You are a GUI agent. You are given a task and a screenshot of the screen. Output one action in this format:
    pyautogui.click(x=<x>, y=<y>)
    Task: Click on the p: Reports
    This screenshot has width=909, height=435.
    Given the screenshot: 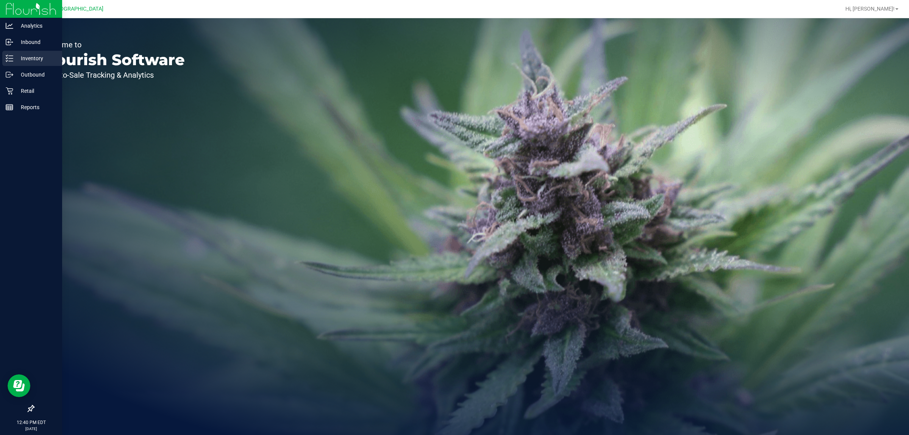 What is the action you would take?
    pyautogui.click(x=36, y=107)
    